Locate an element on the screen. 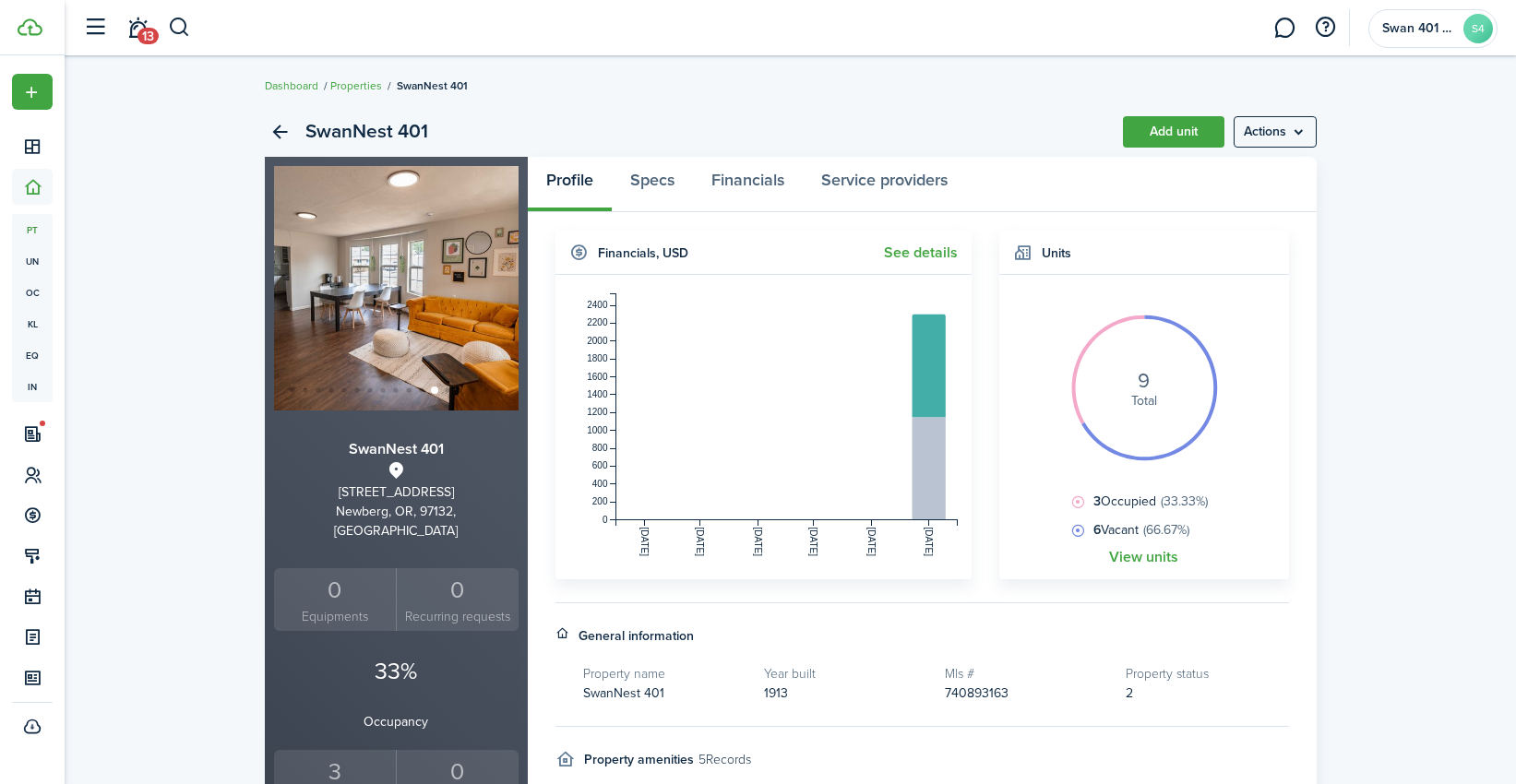  menu-btn: Actions is located at coordinates (1275, 131).